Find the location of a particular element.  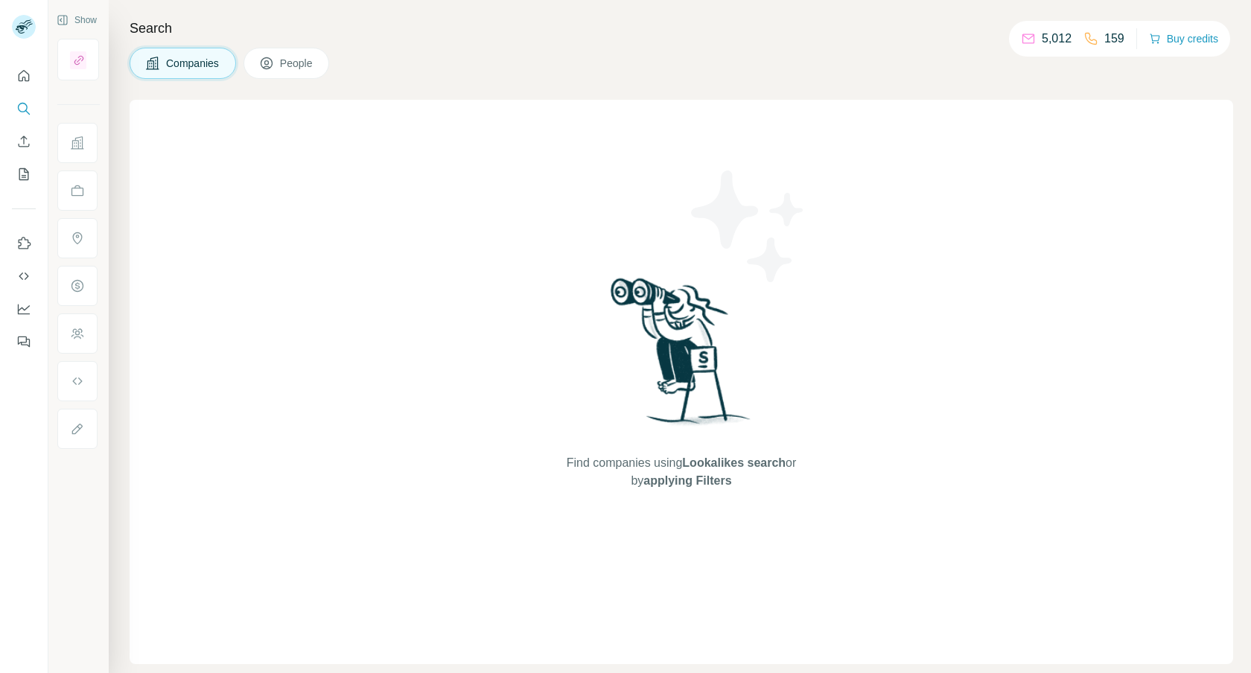

button: Enrich CSV is located at coordinates (24, 141).